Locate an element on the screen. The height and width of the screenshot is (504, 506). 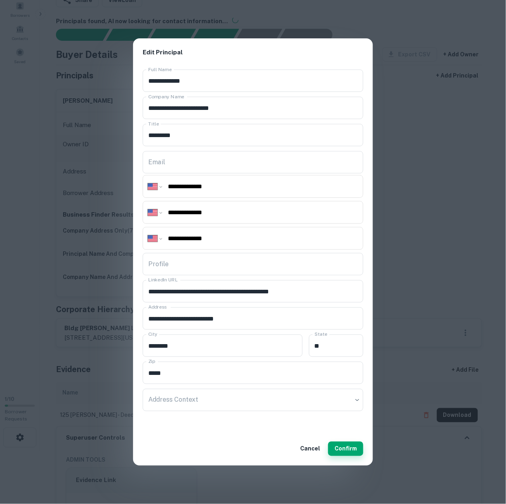
label: Full Name is located at coordinates (160, 69).